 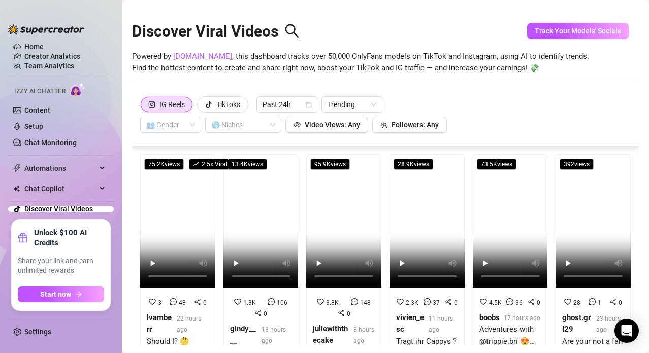 What do you see at coordinates (309, 105) in the screenshot?
I see `span: calendar` at bounding box center [309, 105].